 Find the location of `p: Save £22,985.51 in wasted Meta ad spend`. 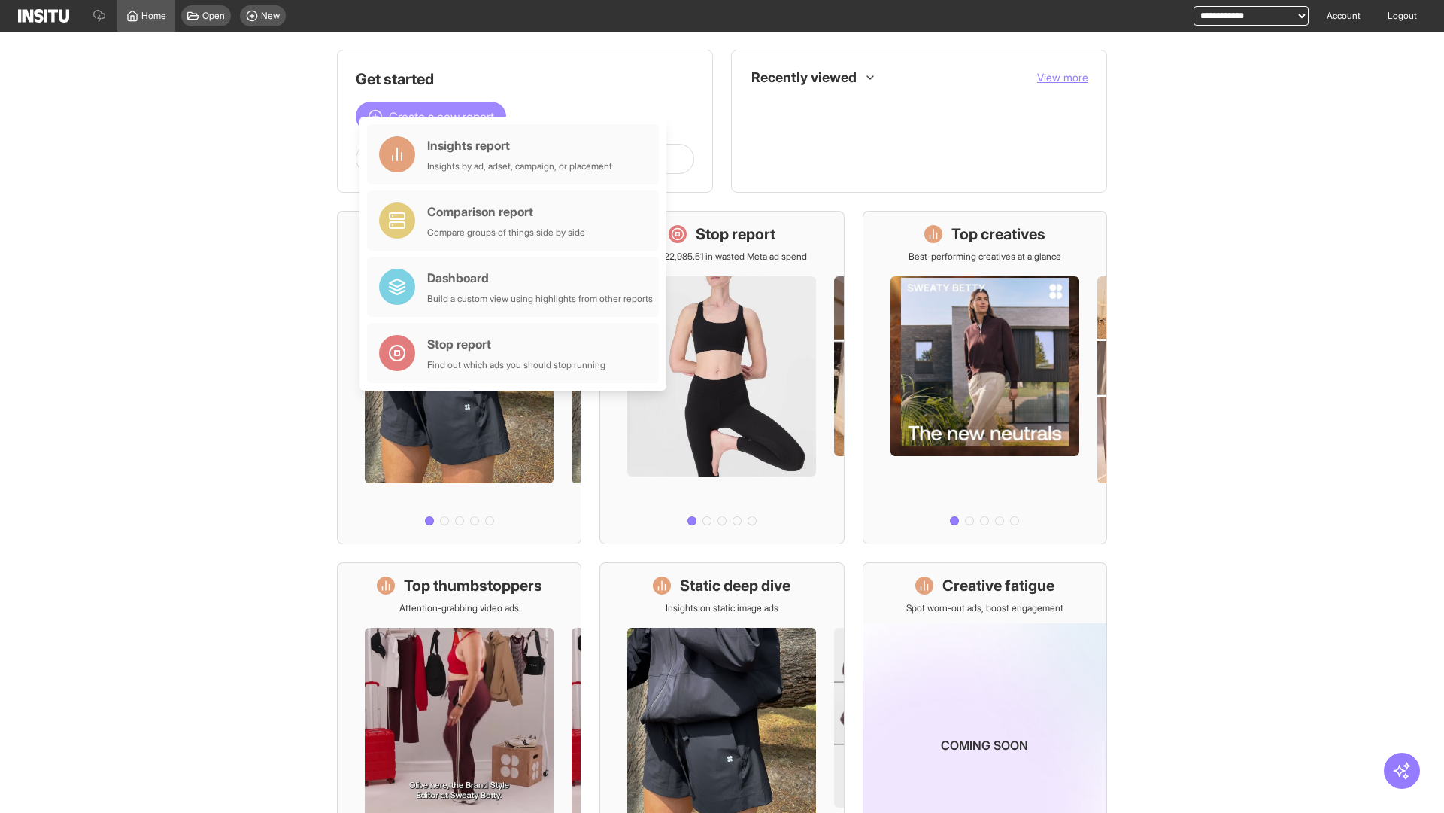

p: Save £22,985.51 in wasted Meta ad spend is located at coordinates (722, 257).